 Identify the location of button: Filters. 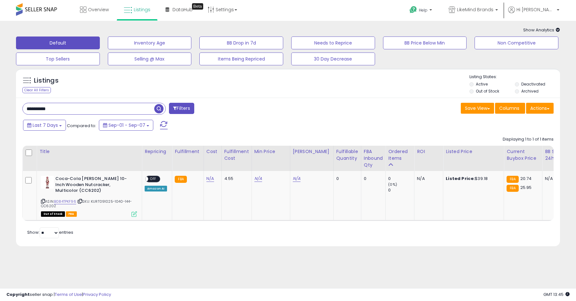
(181, 108).